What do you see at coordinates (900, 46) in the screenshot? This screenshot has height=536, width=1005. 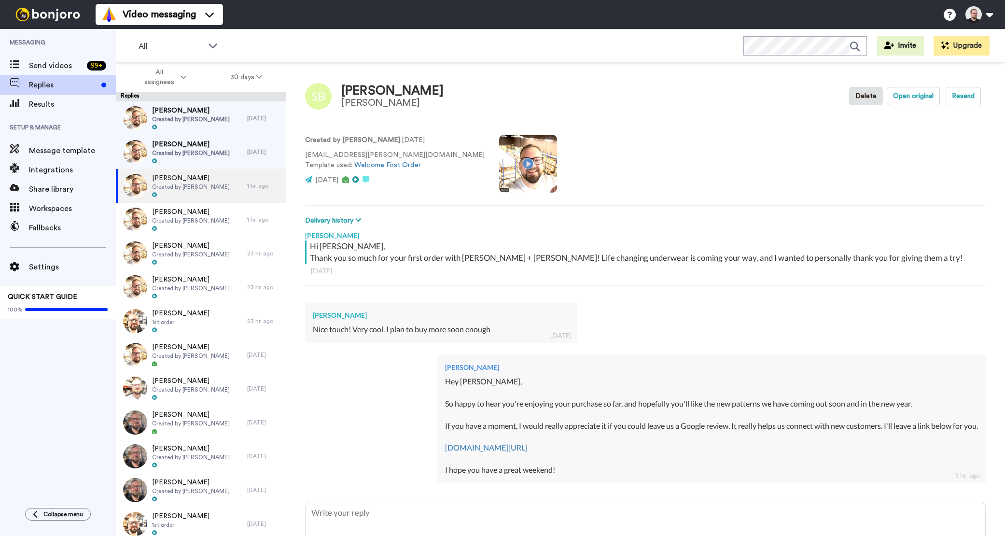 I see `button: Invite` at bounding box center [900, 46].